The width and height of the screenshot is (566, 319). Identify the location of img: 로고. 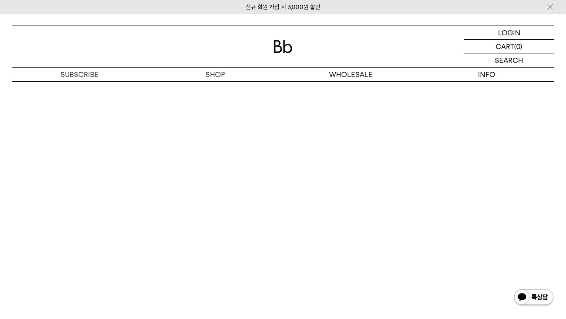
(283, 46).